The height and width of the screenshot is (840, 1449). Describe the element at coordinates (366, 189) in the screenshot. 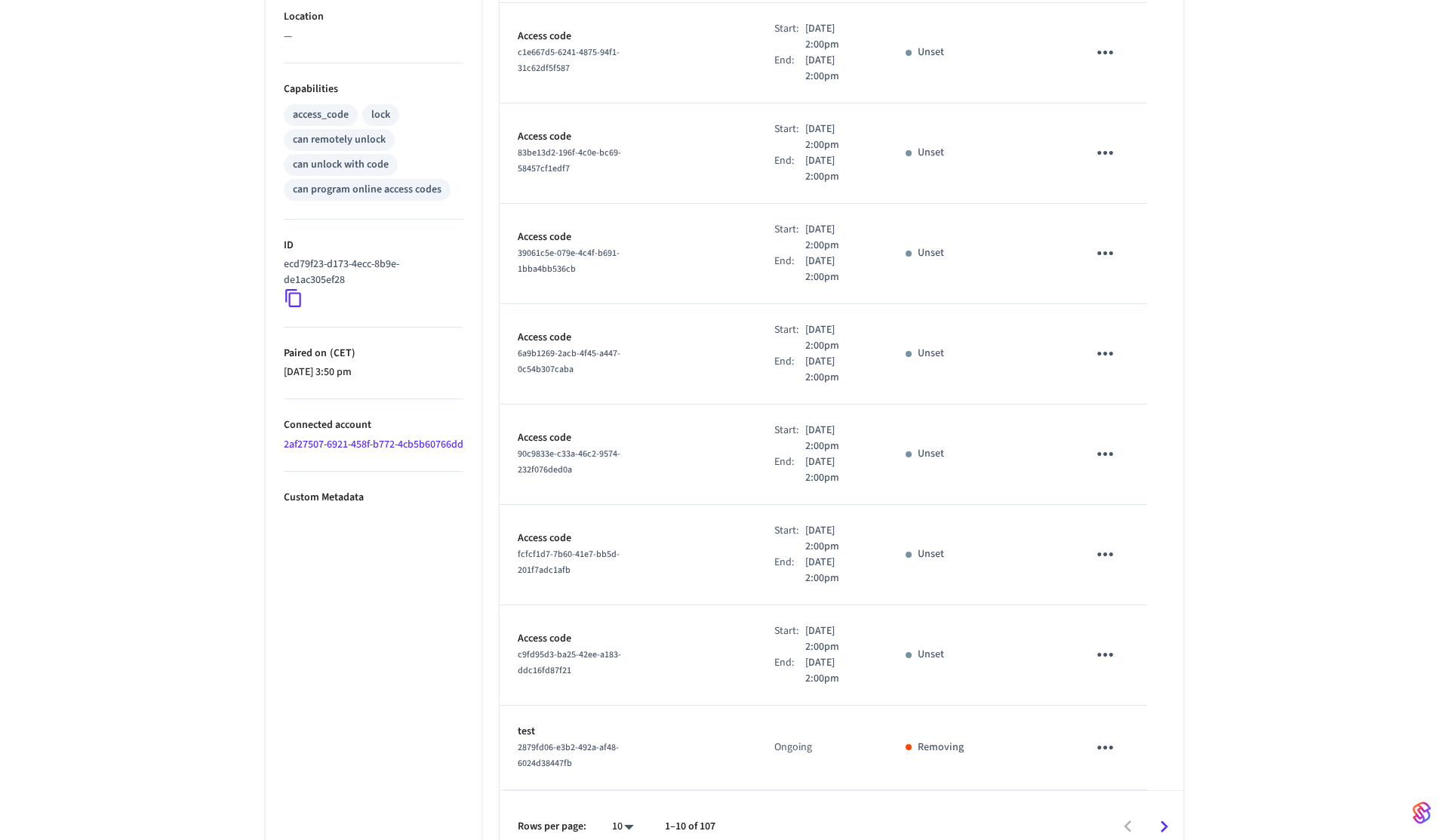

I see `div: can program online access codes` at that location.